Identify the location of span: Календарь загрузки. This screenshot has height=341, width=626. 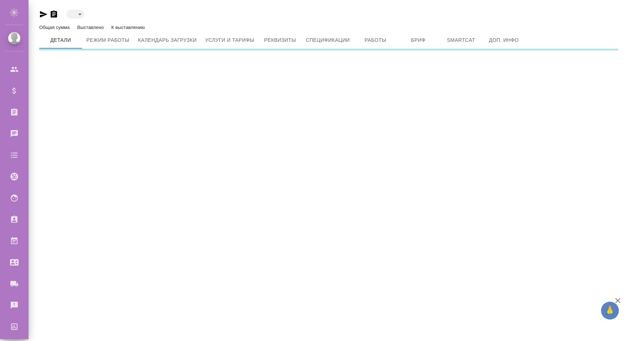
(167, 40).